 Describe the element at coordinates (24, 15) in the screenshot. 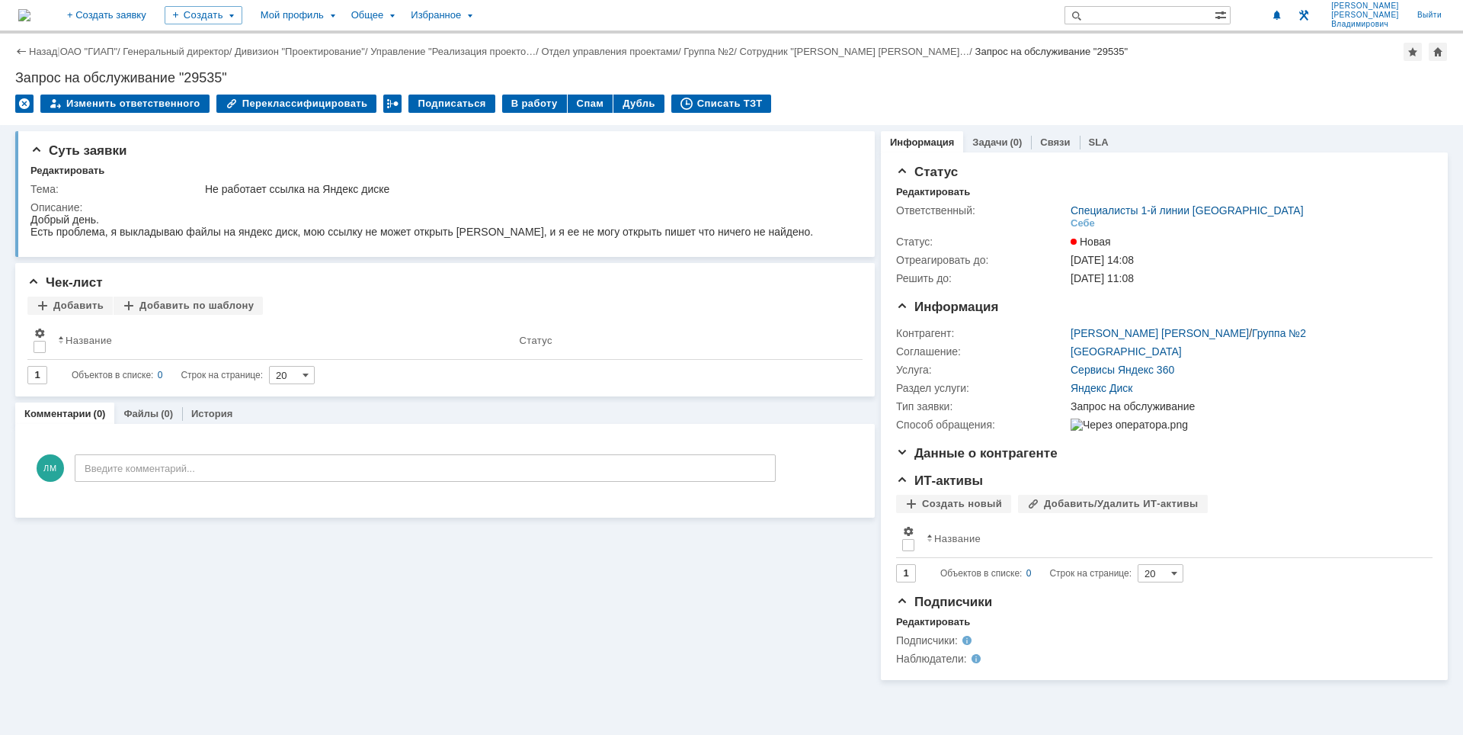

I see `a: Перейти на домашнюю страницу` at that location.